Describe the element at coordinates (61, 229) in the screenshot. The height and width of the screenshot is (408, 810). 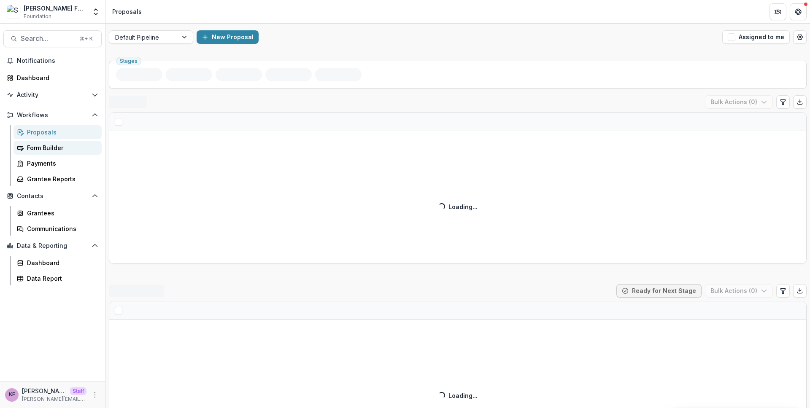
I see `div: Communications` at that location.